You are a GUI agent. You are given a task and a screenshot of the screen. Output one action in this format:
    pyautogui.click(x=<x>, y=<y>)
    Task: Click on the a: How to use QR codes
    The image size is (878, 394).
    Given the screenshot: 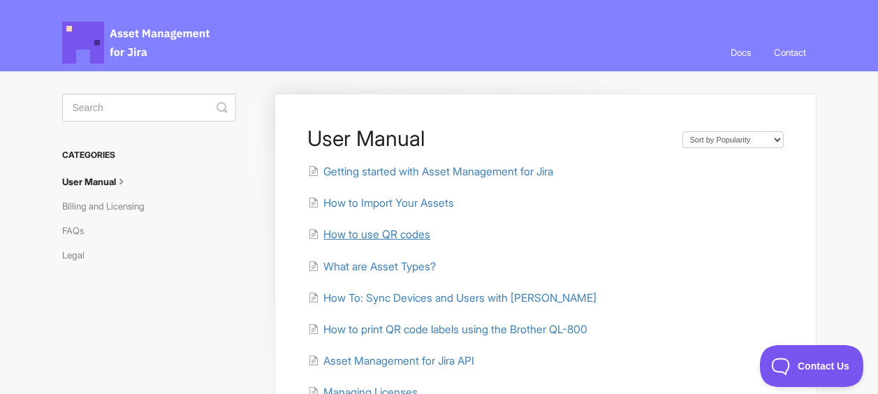 What is the action you would take?
    pyautogui.click(x=369, y=234)
    